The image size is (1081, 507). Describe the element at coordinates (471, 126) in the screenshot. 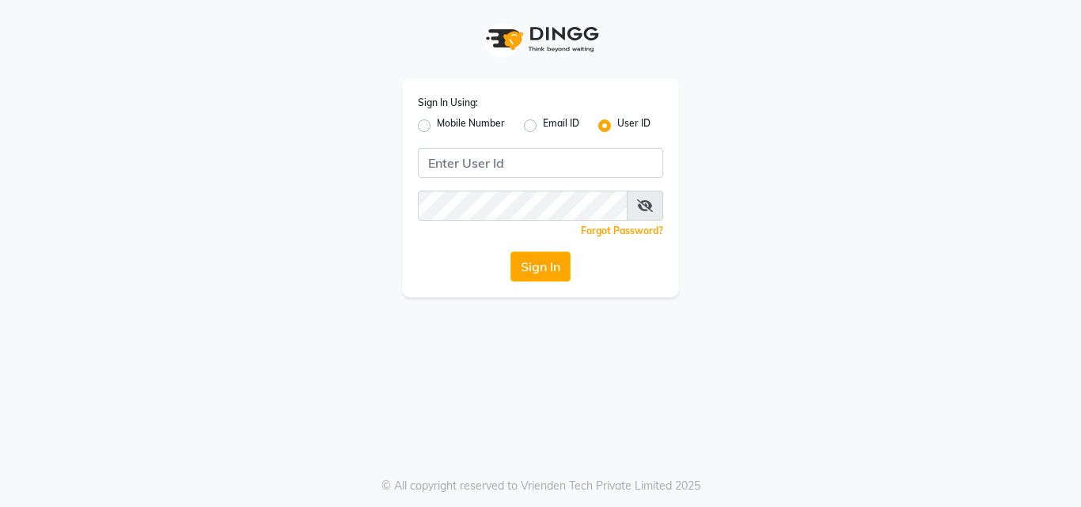

I see `label: Mobile Number` at that location.